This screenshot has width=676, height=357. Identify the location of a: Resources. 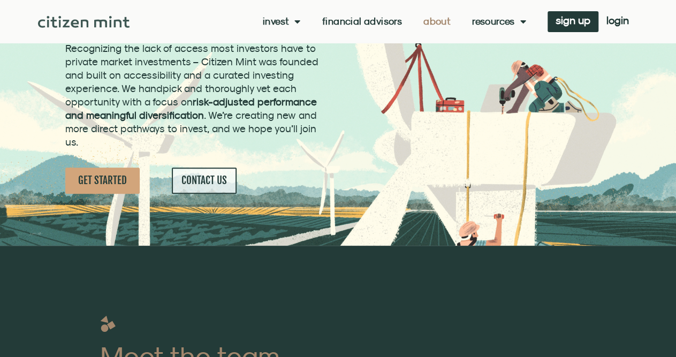
(498, 21).